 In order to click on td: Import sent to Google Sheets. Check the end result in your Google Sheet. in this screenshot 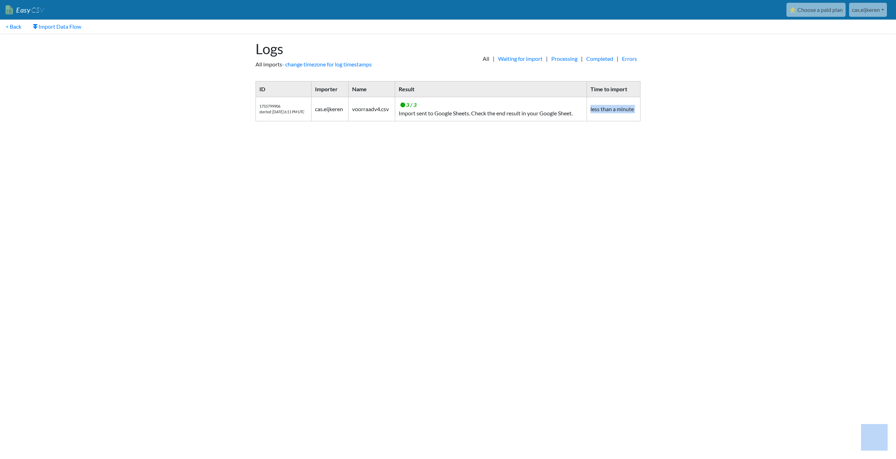, I will do `click(491, 109)`.